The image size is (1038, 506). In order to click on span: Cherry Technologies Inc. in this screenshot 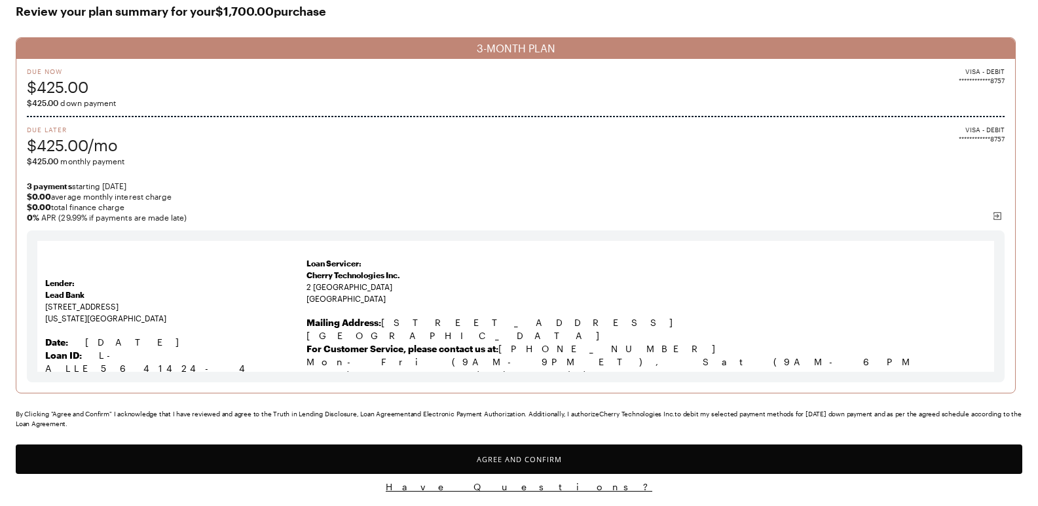, I will do `click(353, 275)`.